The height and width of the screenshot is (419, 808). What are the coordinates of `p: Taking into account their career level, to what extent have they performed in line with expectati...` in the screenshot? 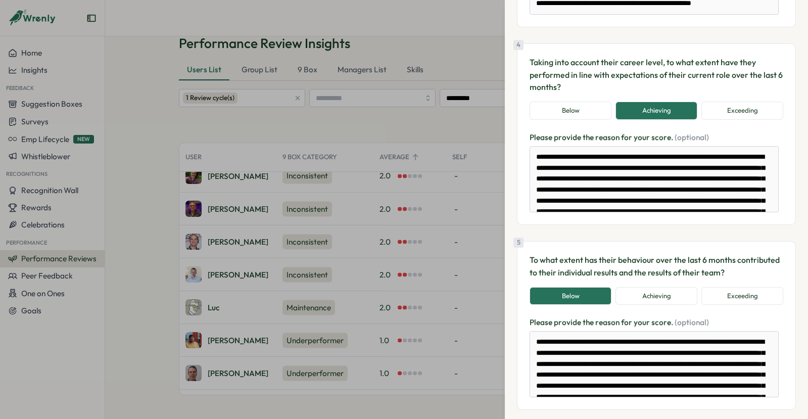 It's located at (657, 75).